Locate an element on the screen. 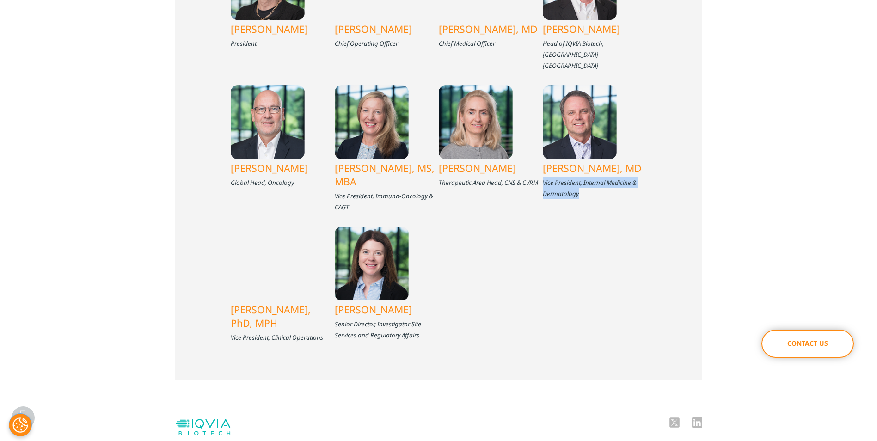 The image size is (877, 441). div: Vice President, Clinical Operations is located at coordinates (282, 337).